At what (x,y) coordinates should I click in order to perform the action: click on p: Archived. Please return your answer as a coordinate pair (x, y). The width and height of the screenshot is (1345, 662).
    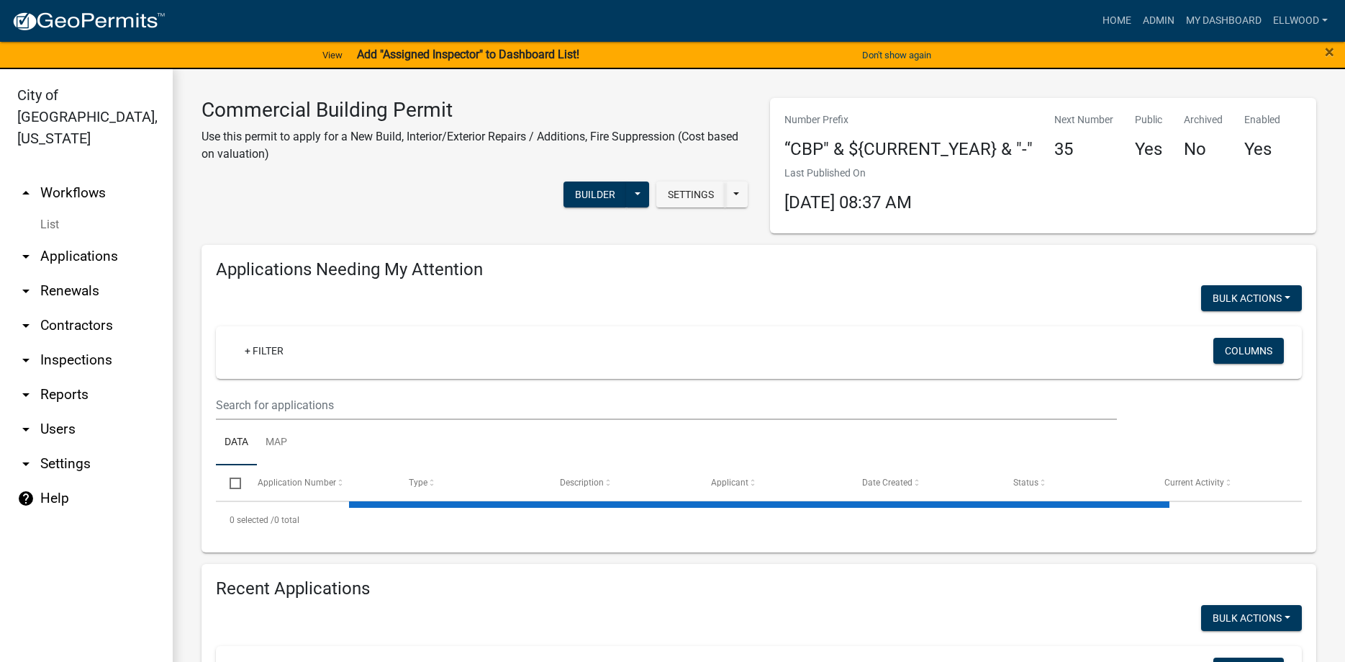
    Looking at the image, I should click on (1204, 119).